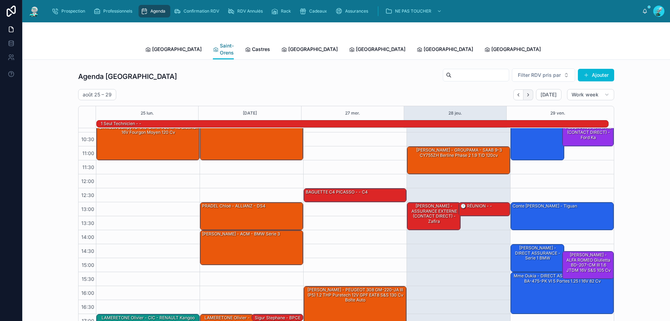 The image size is (670, 321). What do you see at coordinates (286, 11) in the screenshot?
I see `span: Rack` at bounding box center [286, 11].